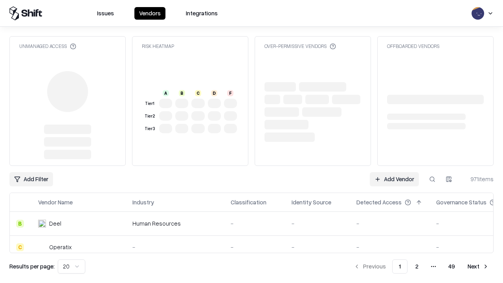  I want to click on nav: pagination, so click(421, 267).